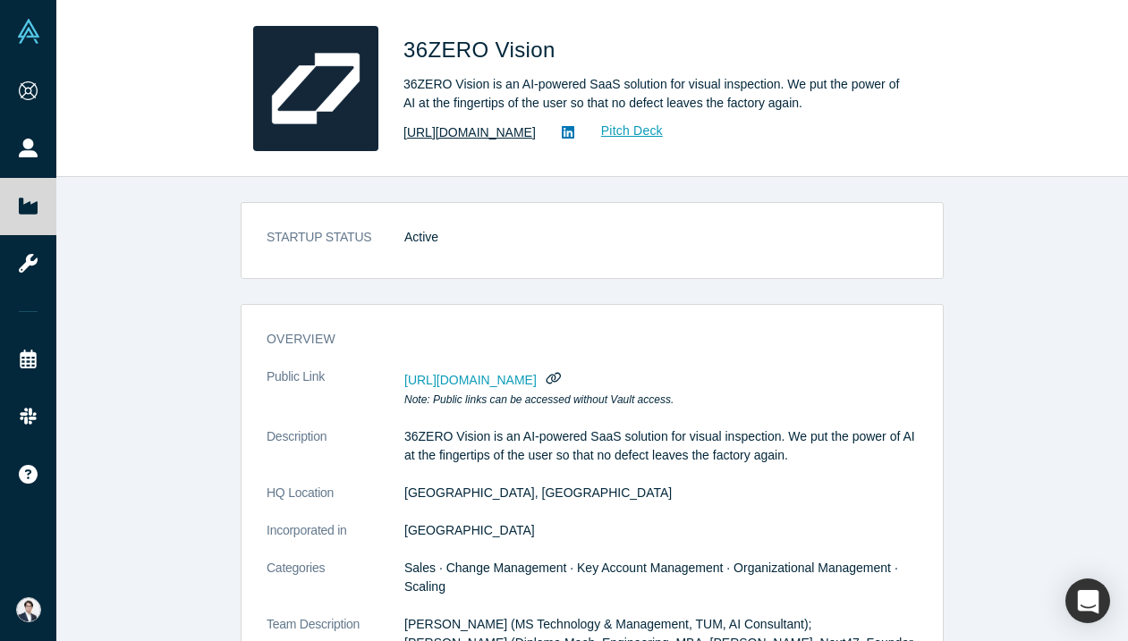 This screenshot has width=1128, height=641. I want to click on a: Pitch Deck, so click(622, 131).